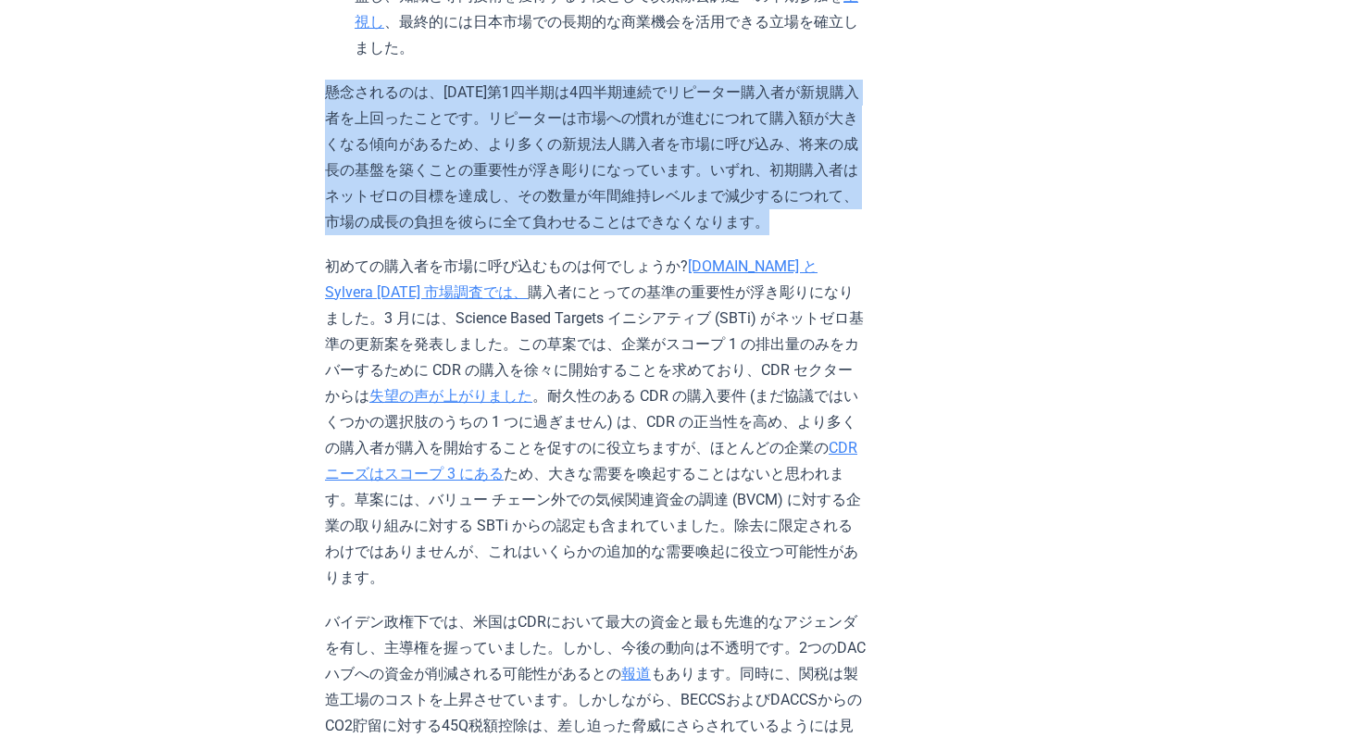 The height and width of the screenshot is (738, 1361). What do you see at coordinates (506, 266) in the screenshot?
I see `font: 初めての購入者を市場に呼び込むものは何でしょうか?` at bounding box center [506, 266].